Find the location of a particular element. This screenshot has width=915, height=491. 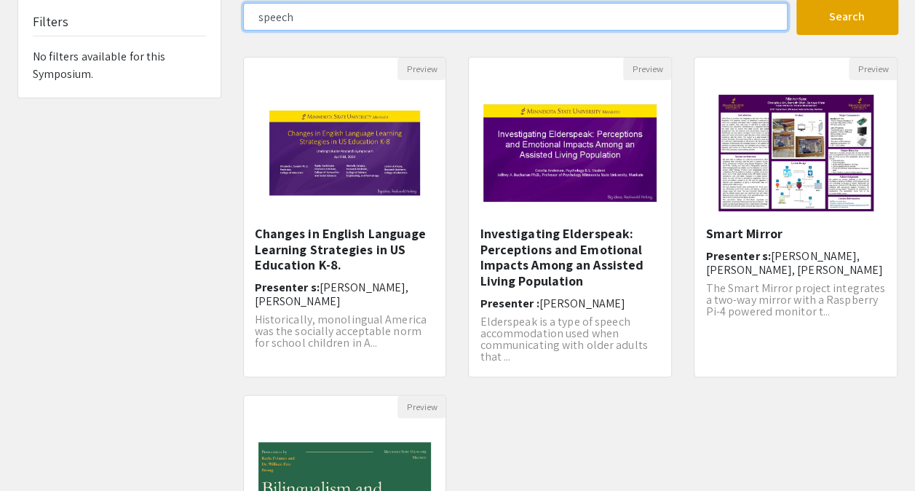

h5: Changes in English Language Learning Strategies in US Education K-8. is located at coordinates (345, 249).